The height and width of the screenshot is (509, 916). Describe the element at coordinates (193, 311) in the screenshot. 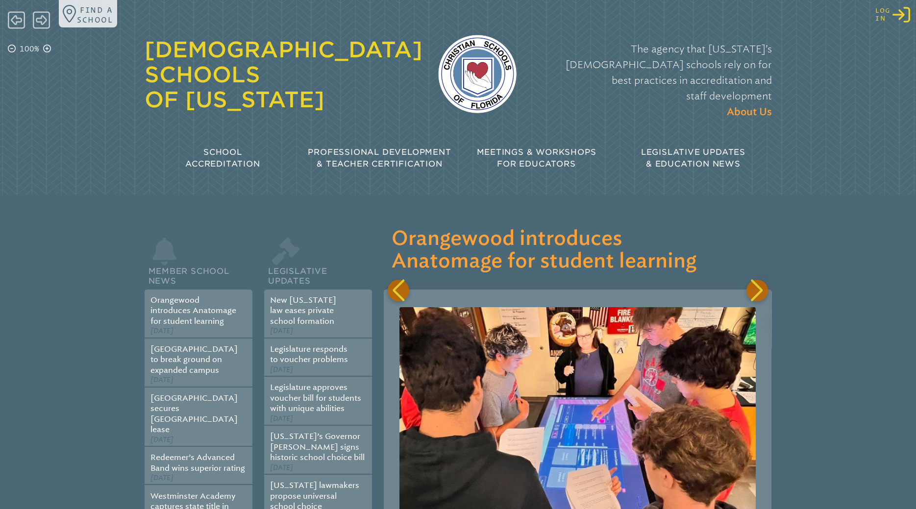

I see `a: Orangewood introduces Anatomage for student learning` at that location.